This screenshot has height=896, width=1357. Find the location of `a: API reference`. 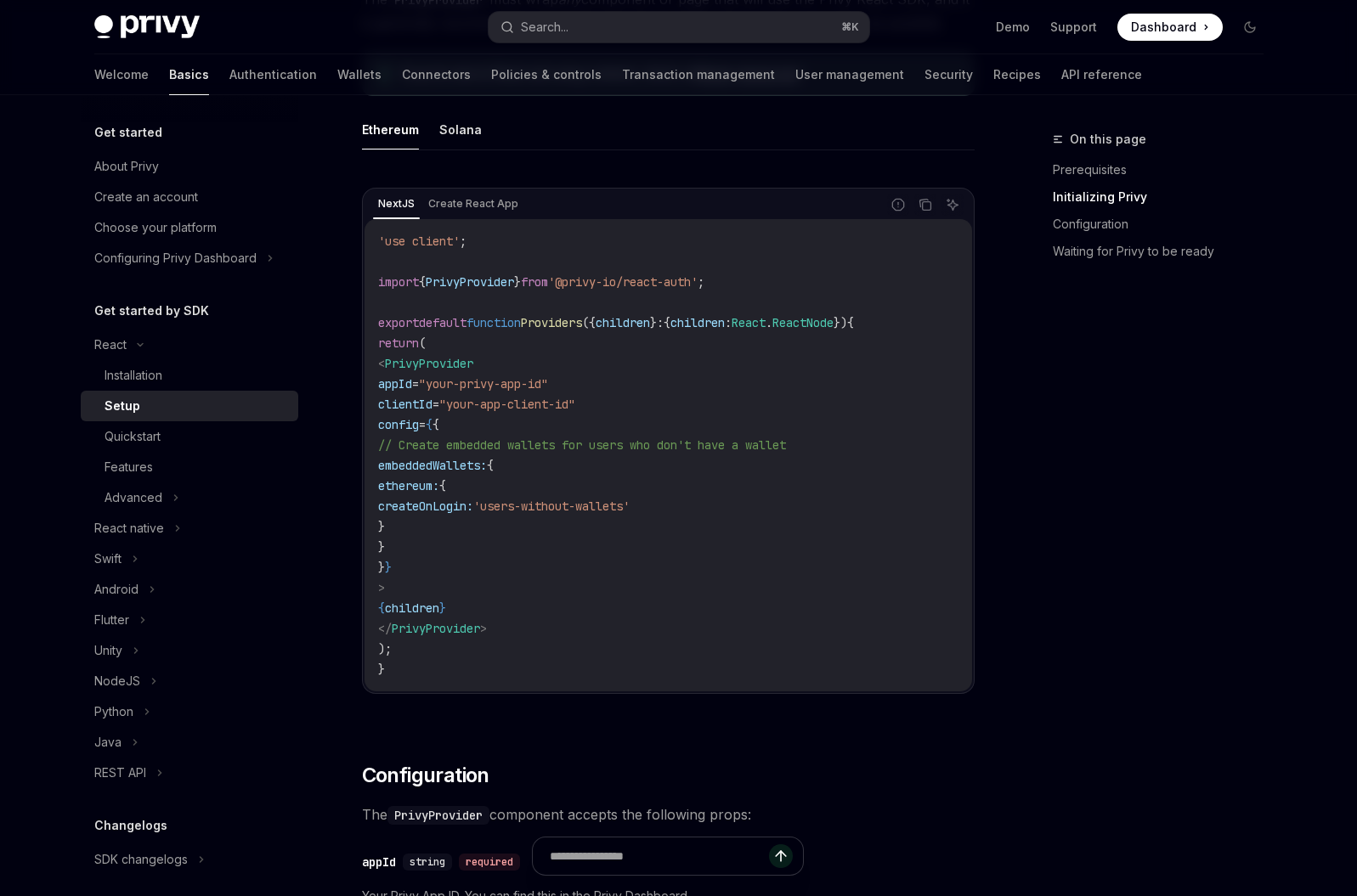

a: API reference is located at coordinates (1101, 75).